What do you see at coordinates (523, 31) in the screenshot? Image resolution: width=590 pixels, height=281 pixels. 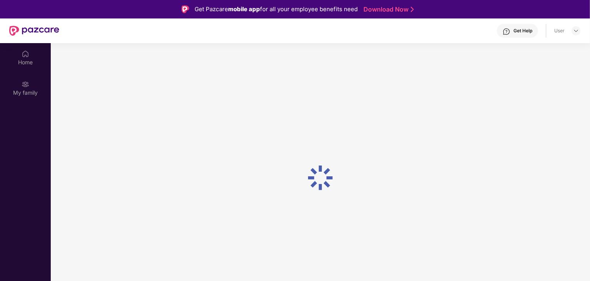 I see `div: Get Help` at bounding box center [523, 31].